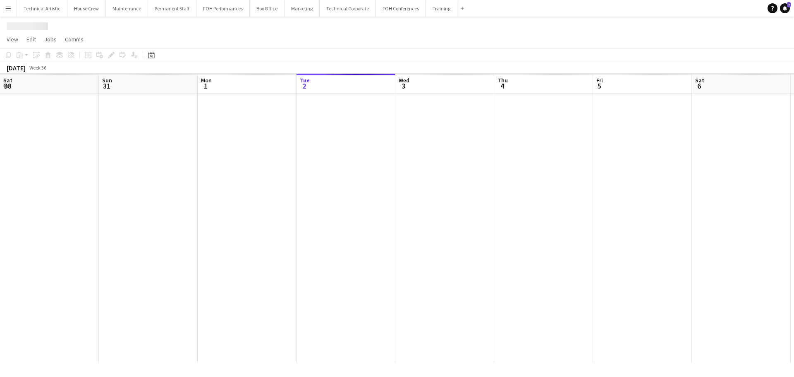 The width and height of the screenshot is (794, 377). What do you see at coordinates (599, 80) in the screenshot?
I see `span: Fri` at bounding box center [599, 80].